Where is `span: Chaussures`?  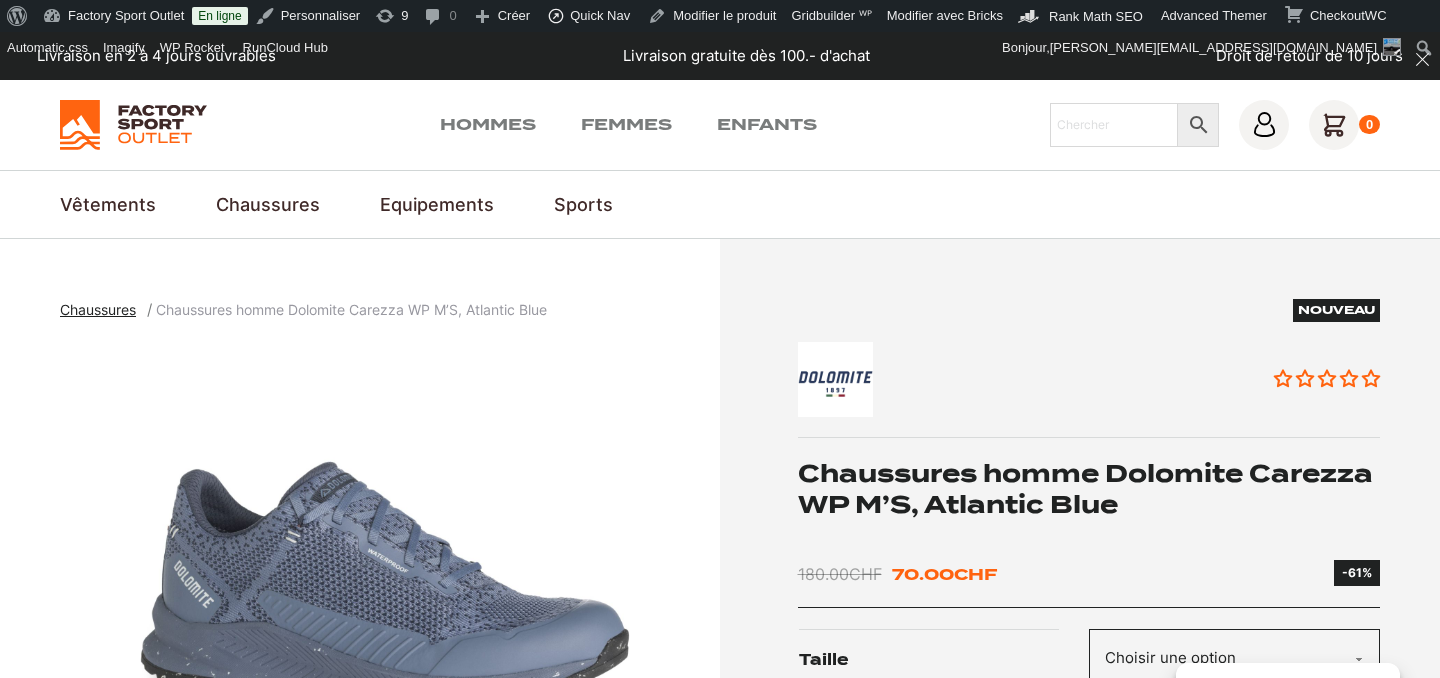
span: Chaussures is located at coordinates (98, 309).